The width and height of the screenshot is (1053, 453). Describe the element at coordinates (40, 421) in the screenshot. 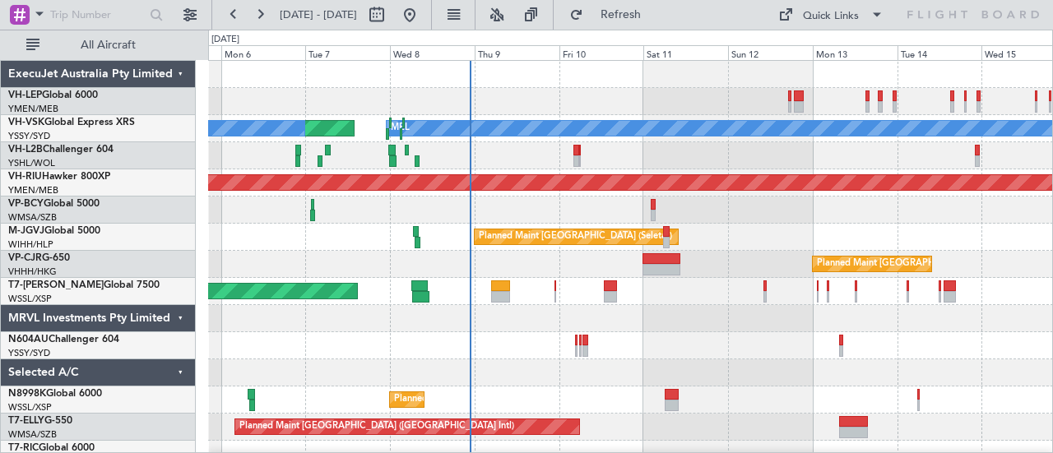

I see `a: T7-ELLYG-550` at that location.